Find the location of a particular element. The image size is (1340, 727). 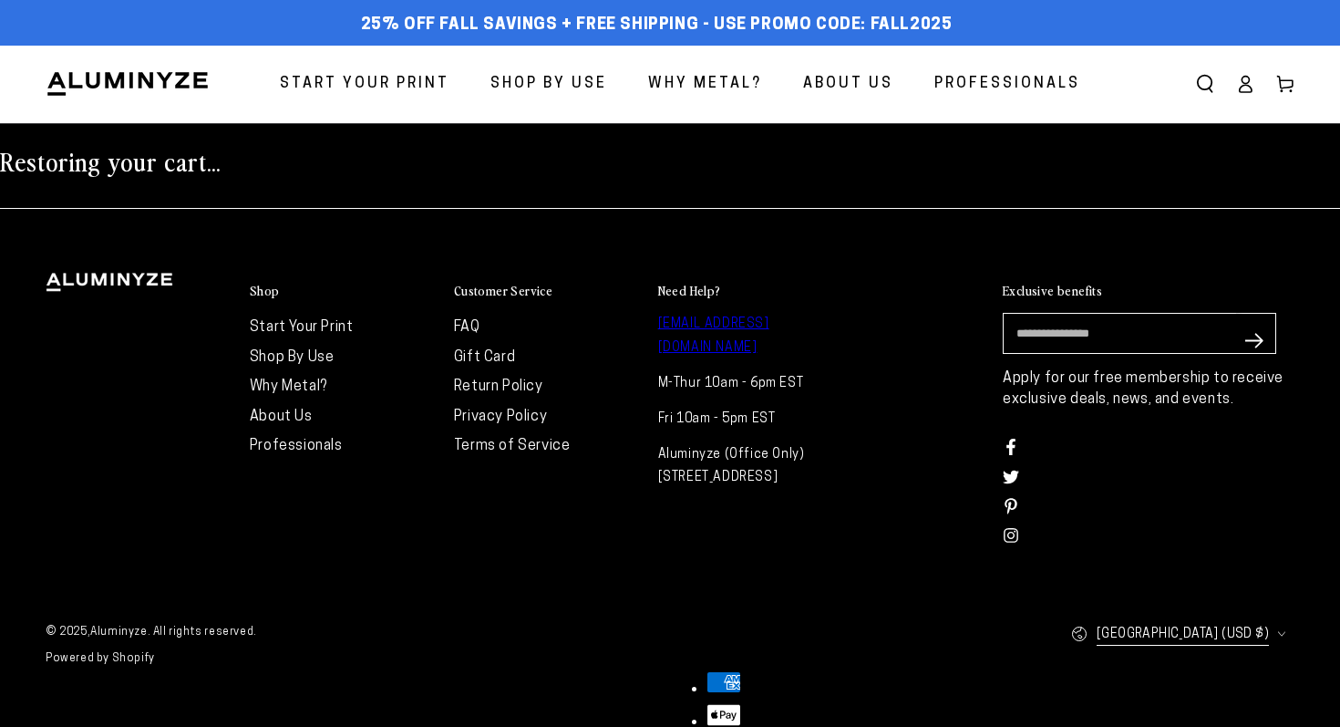

h2: Customer Service is located at coordinates (547, 291).